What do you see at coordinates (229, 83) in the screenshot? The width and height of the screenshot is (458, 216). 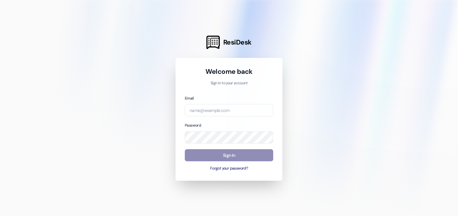 I see `p: Sign in to your account` at bounding box center [229, 83].